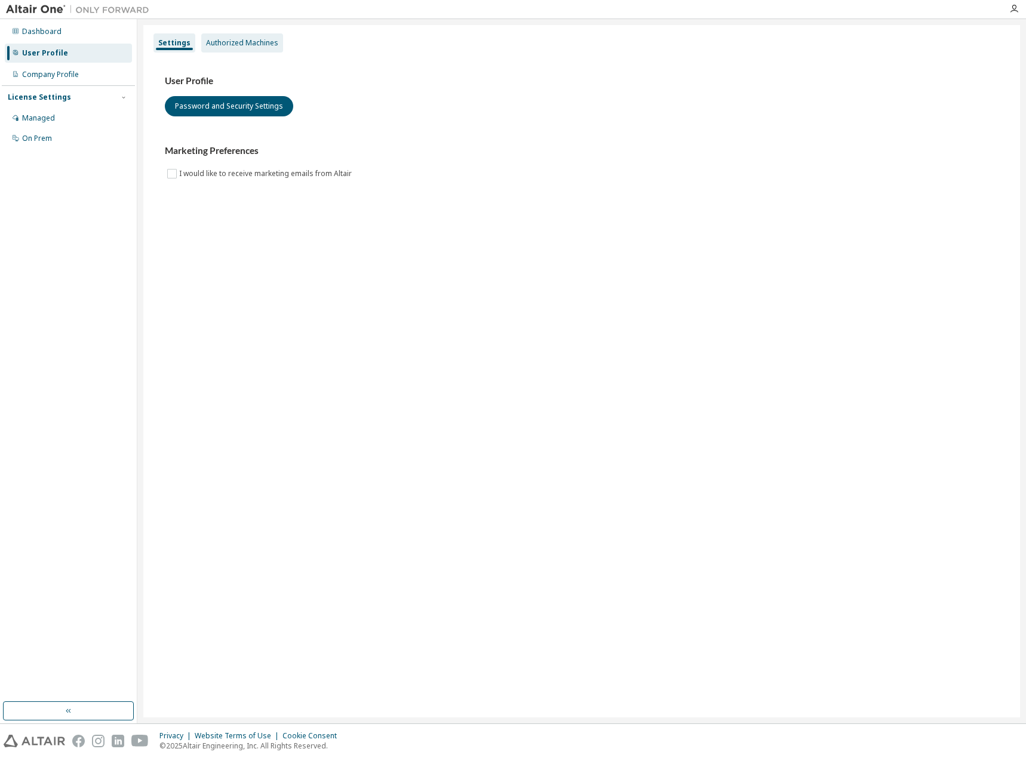  Describe the element at coordinates (42, 32) in the screenshot. I see `div: Dashboard` at that location.